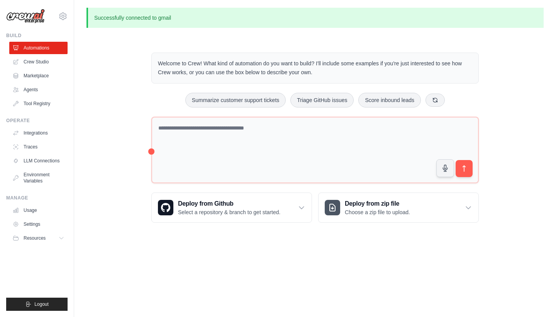  I want to click on div: Operate, so click(37, 121).